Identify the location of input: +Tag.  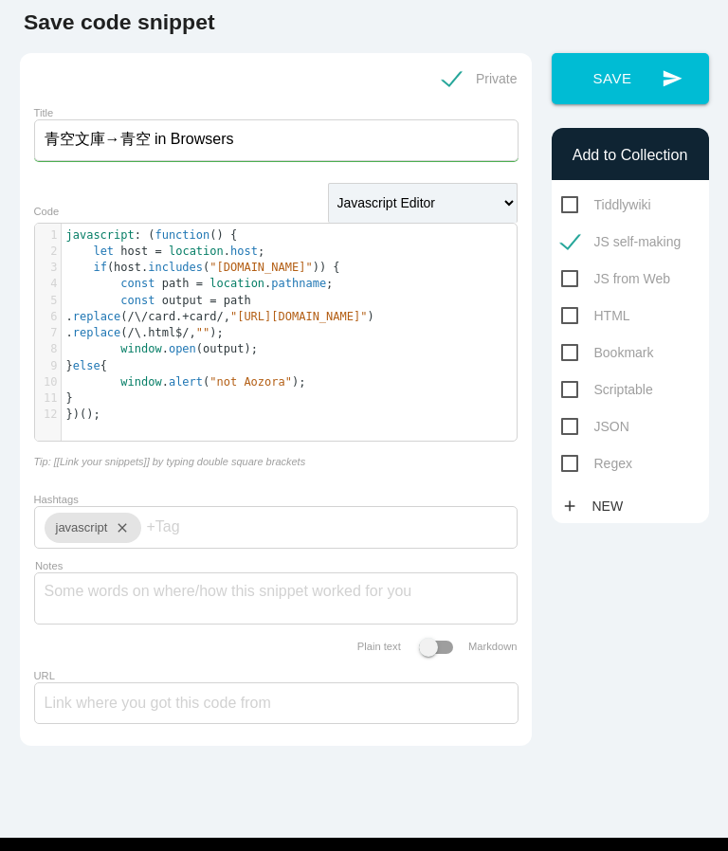
(203, 527).